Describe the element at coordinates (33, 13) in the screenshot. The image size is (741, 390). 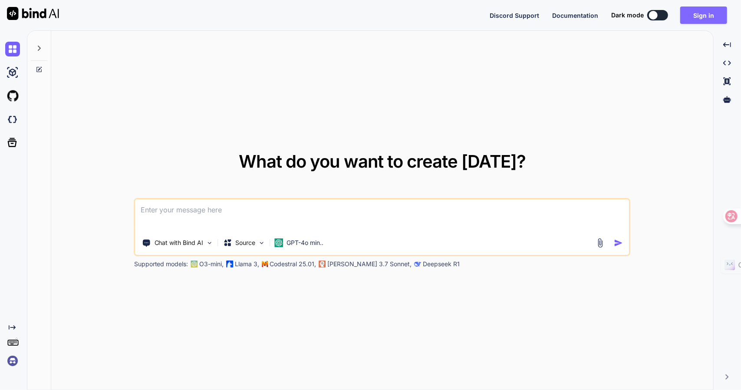
I see `img: Bind AI` at that location.